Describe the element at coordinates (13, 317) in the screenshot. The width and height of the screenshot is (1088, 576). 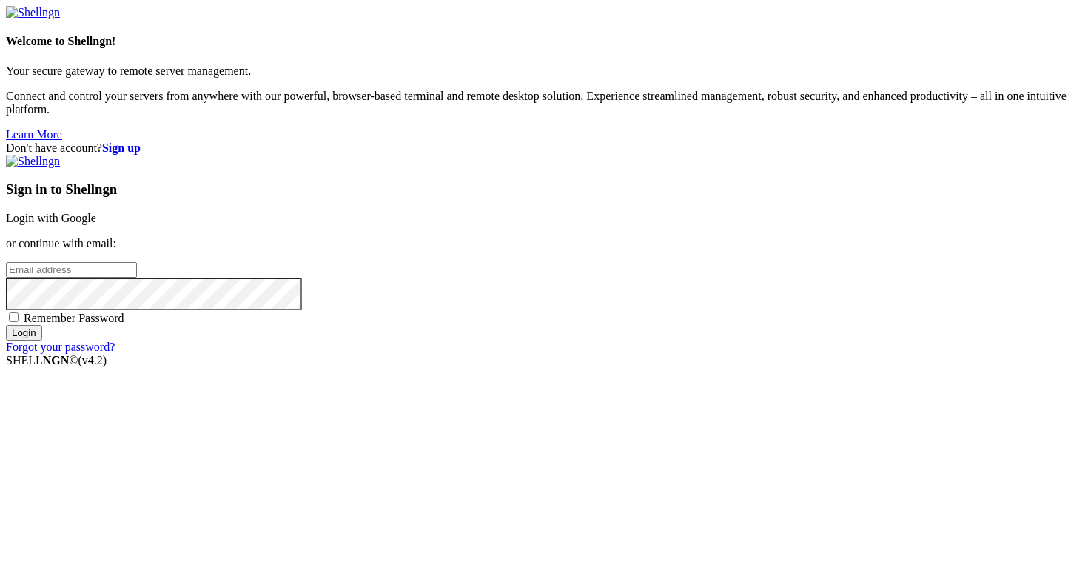
I see `input: Remember Password` at that location.